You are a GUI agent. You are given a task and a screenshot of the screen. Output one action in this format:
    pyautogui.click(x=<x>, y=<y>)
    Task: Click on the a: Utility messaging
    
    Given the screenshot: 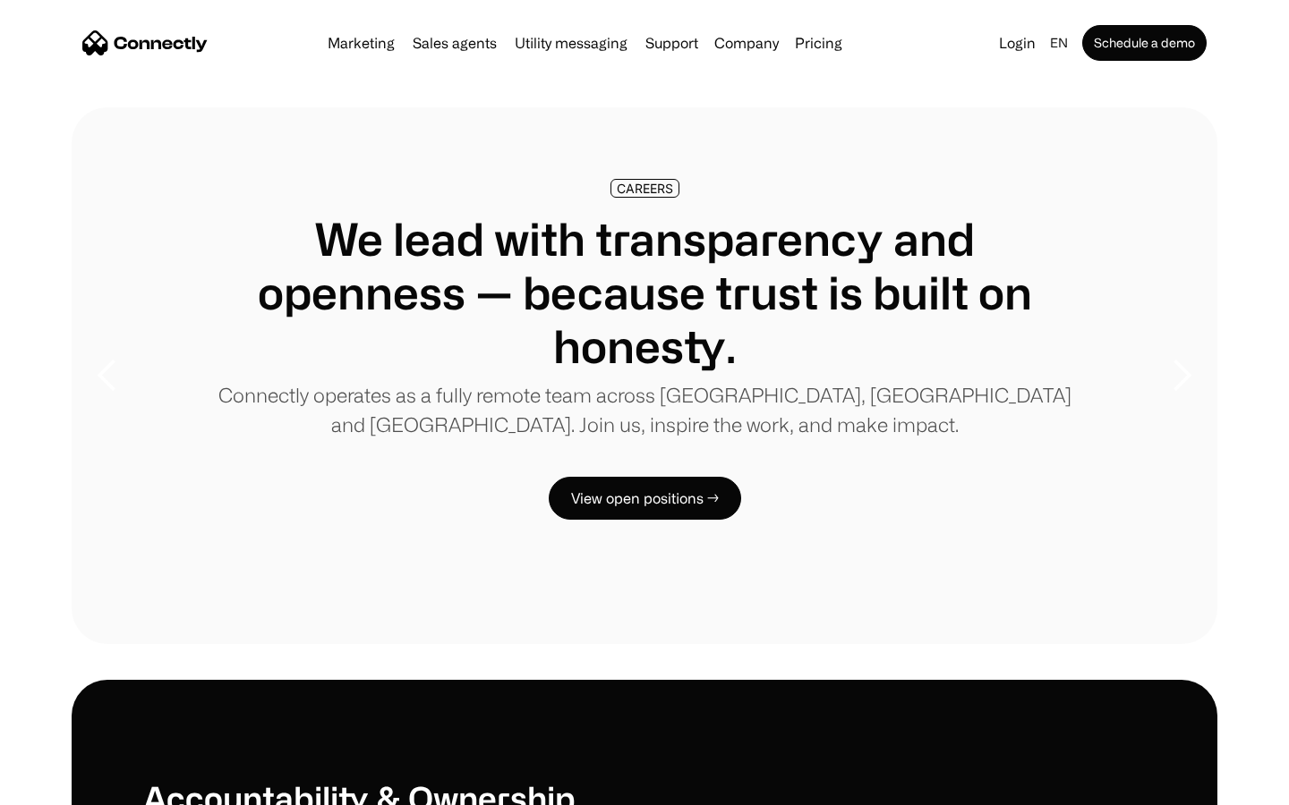 What is the action you would take?
    pyautogui.click(x=571, y=43)
    